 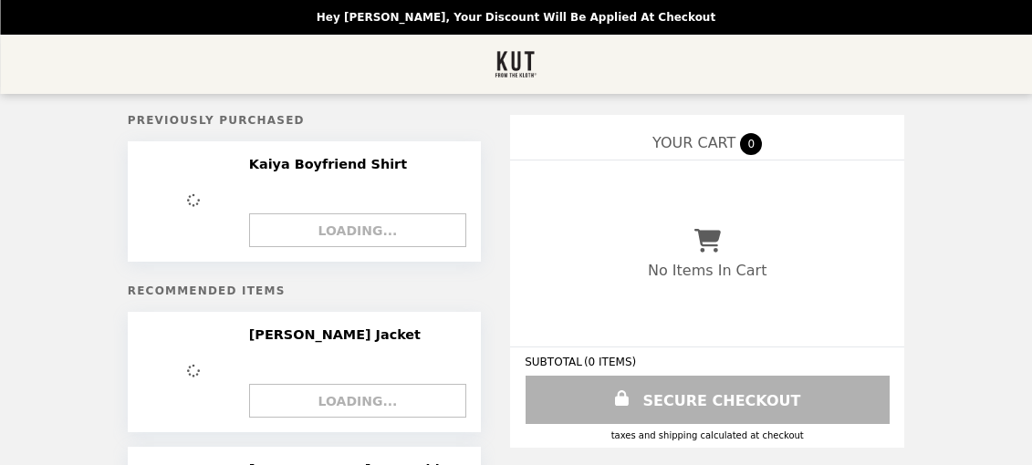 I want to click on h5: Recommended Items, so click(x=304, y=291).